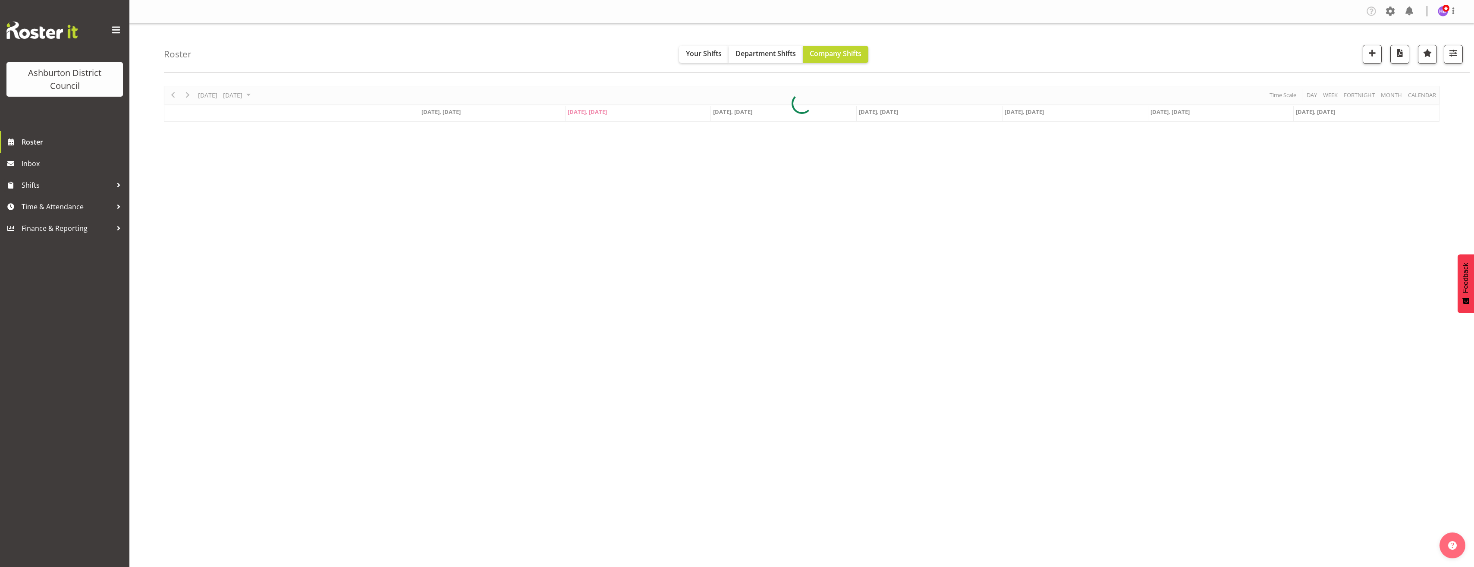 The width and height of the screenshot is (1474, 567). What do you see at coordinates (704, 54) in the screenshot?
I see `button: Your Shifts` at bounding box center [704, 54].